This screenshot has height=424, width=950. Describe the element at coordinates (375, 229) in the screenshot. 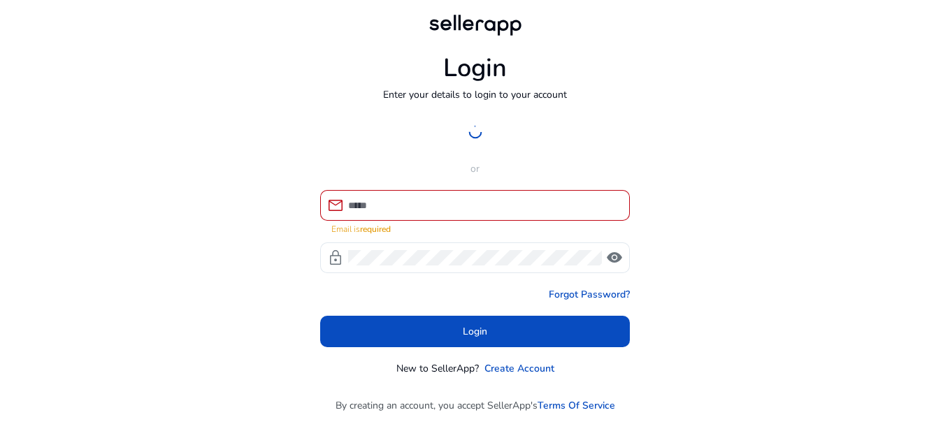

I see `strong: required` at that location.